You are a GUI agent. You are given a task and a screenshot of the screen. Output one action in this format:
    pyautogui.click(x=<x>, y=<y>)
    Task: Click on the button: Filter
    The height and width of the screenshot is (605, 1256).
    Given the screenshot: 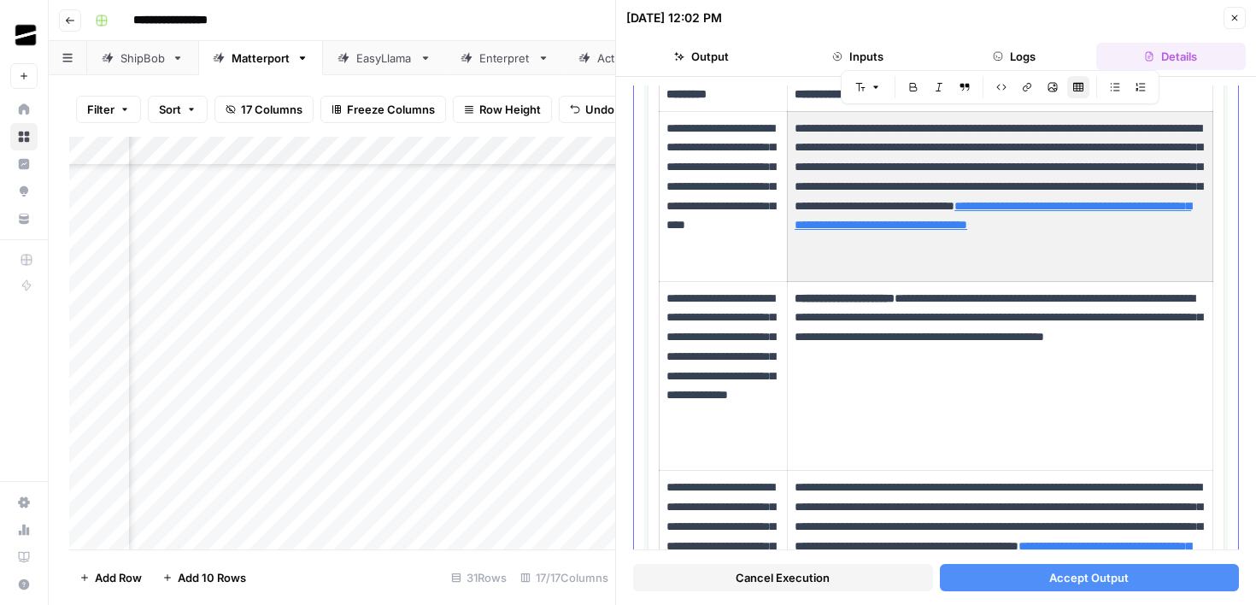 What is the action you would take?
    pyautogui.click(x=109, y=109)
    